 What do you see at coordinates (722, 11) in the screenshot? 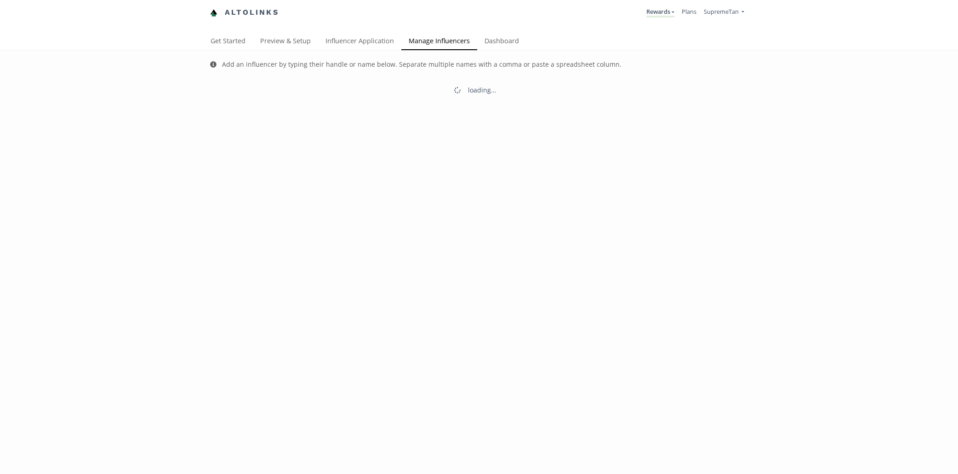
I see `span: SupremeTan` at bounding box center [722, 11].